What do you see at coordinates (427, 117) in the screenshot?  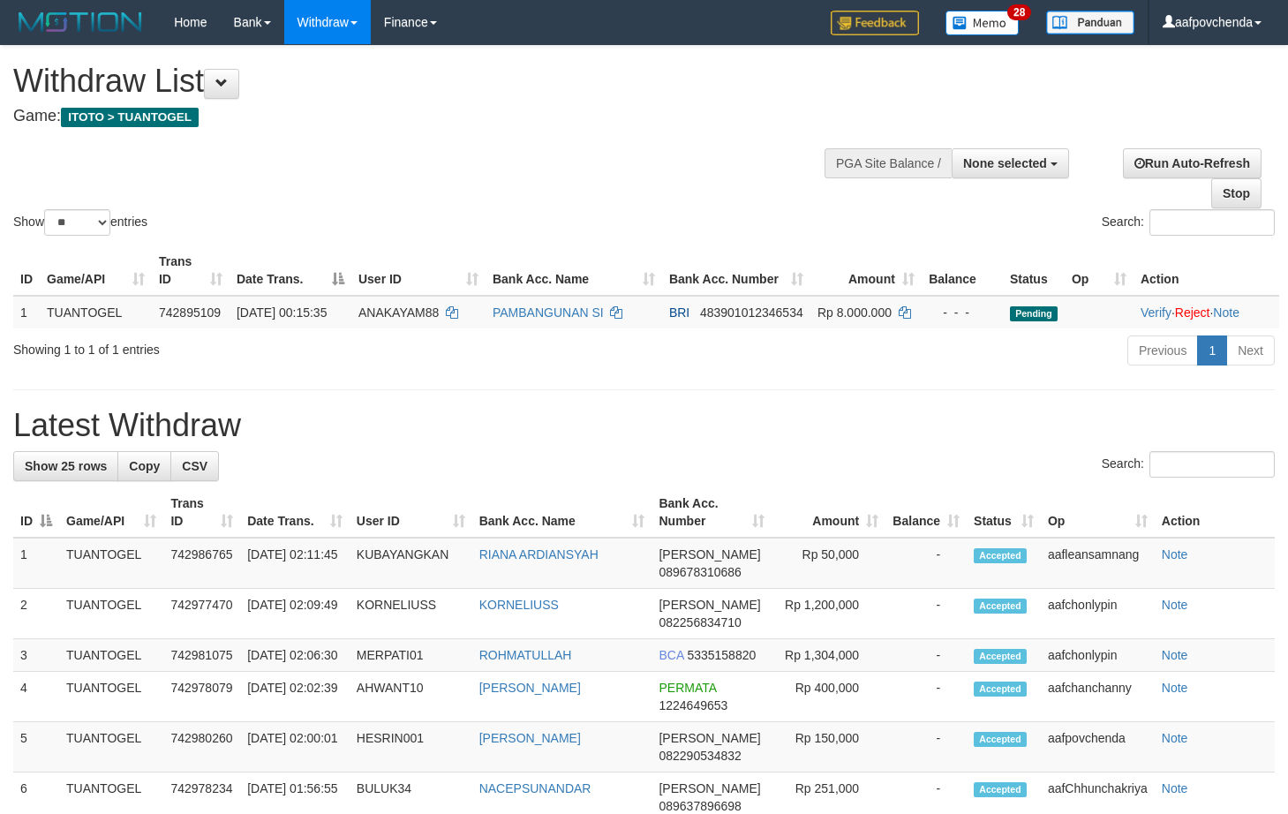 I see `h4: Game:` at bounding box center [427, 117].